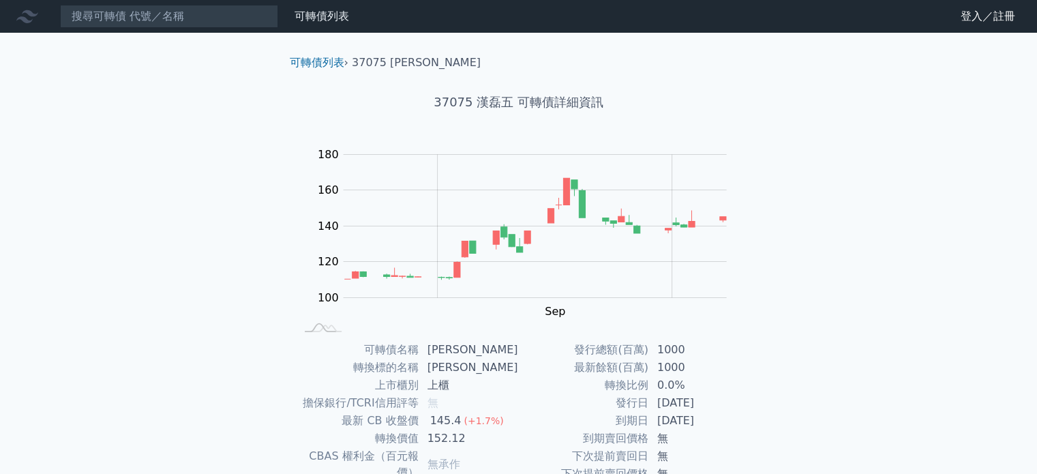  What do you see at coordinates (584, 350) in the screenshot?
I see `td: 發行總額(百萬)` at bounding box center [584, 350].